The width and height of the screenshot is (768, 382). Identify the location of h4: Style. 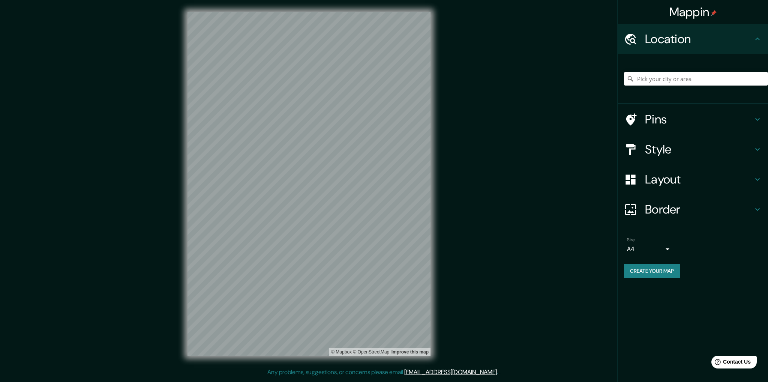
(699, 149).